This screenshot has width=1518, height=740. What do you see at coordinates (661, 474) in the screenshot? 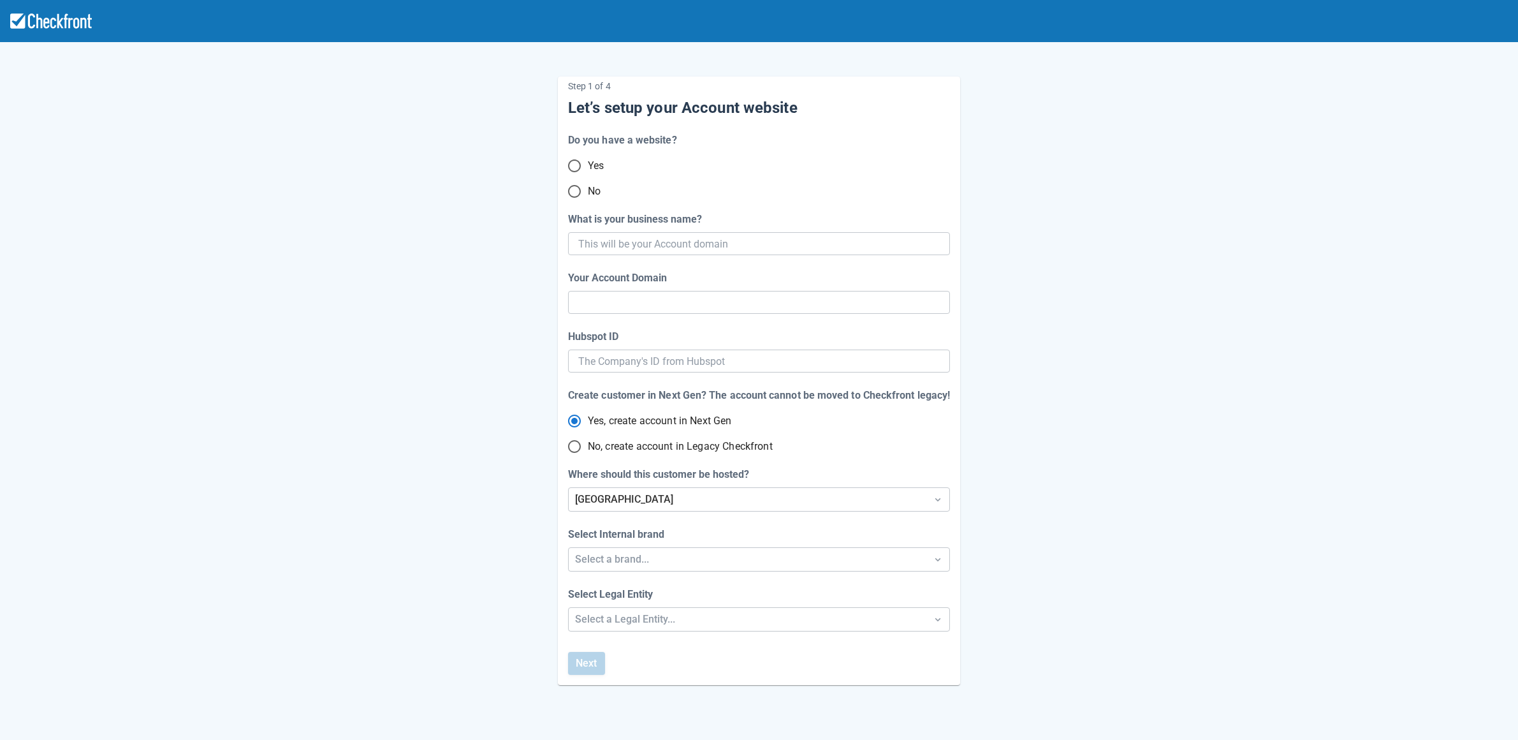
I see `label: Where should this customer be hosted?` at bounding box center [661, 474].